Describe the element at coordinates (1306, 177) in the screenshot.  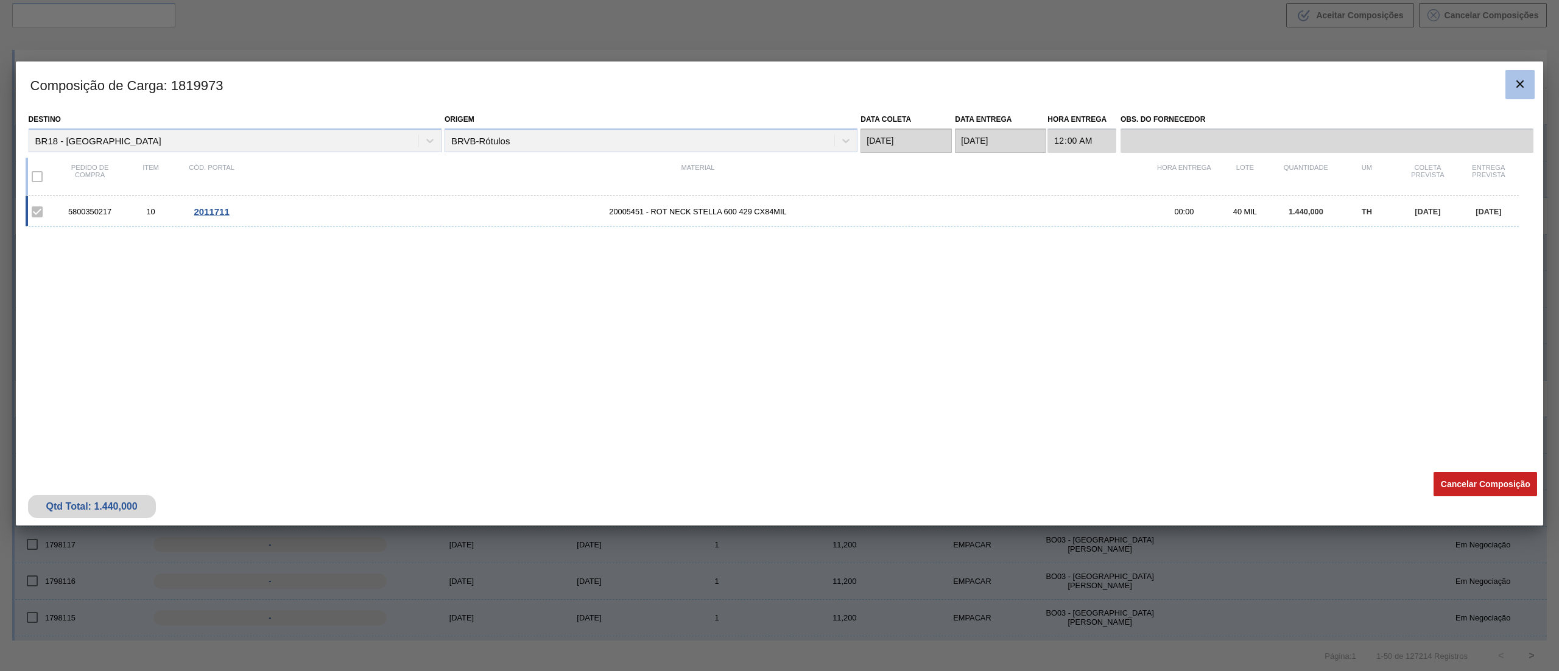
I see `div: Quantidade` at that location.